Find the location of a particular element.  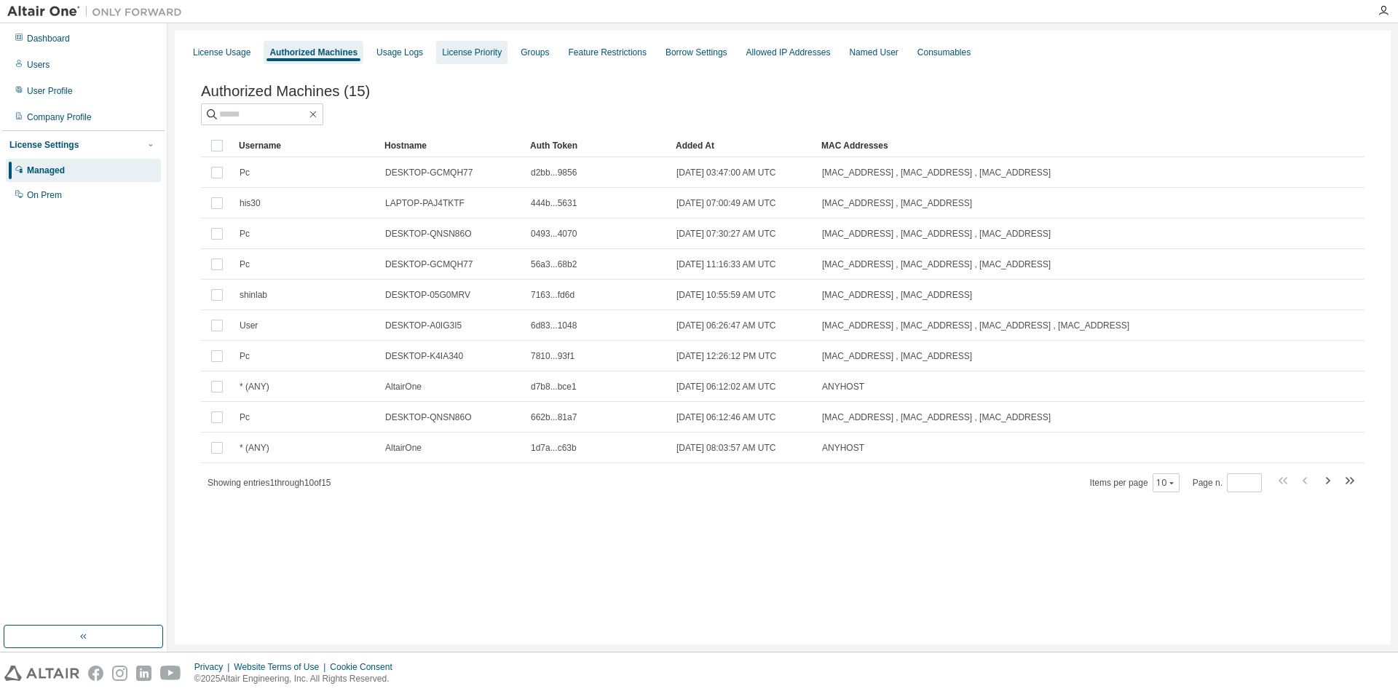

p: © 2025 Altair Engineering, Inc. All Rights Reserved. is located at coordinates (298, 679).